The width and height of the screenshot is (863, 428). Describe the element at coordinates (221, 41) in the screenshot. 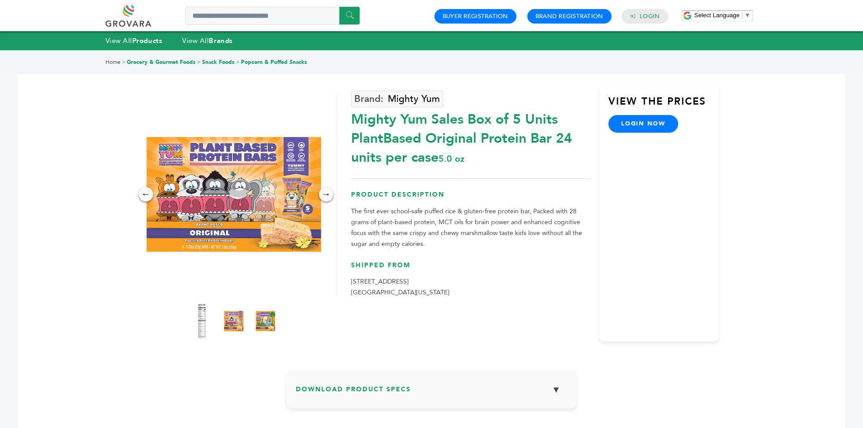

I see `strong: Brands` at that location.